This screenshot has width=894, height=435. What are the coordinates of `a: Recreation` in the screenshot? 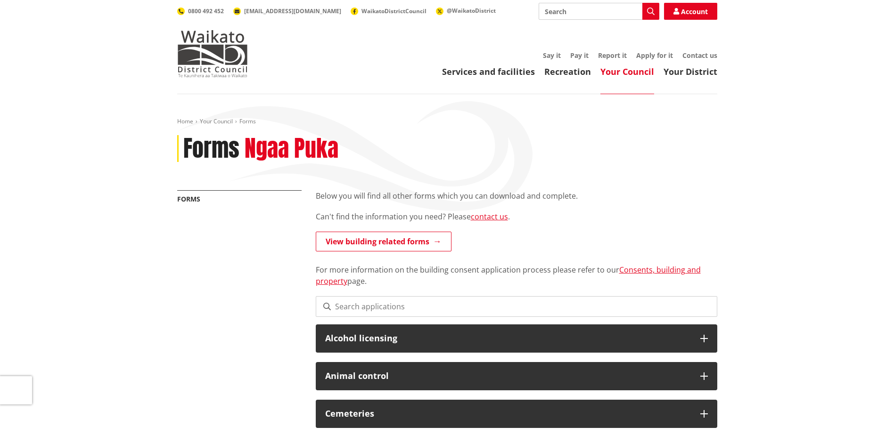 It's located at (567, 72).